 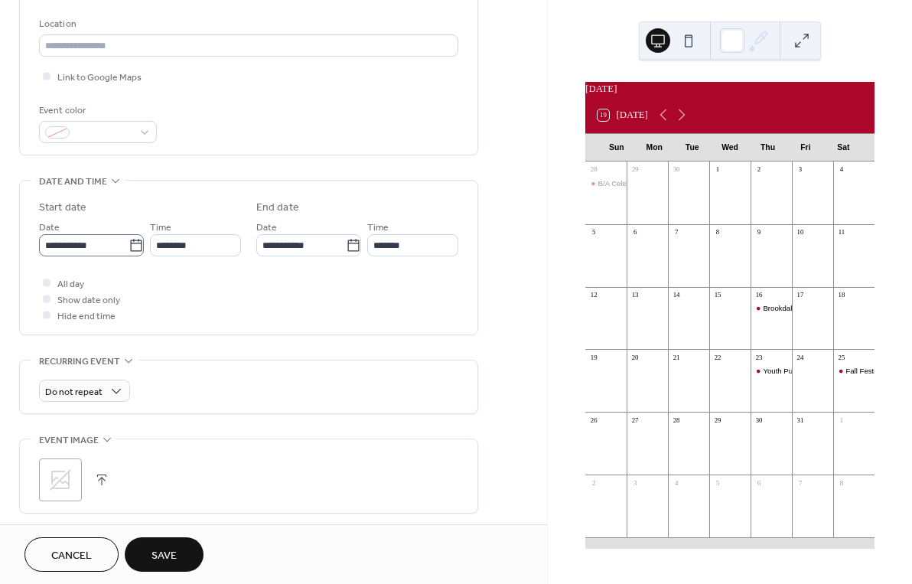 I want to click on div: 26, so click(x=594, y=420).